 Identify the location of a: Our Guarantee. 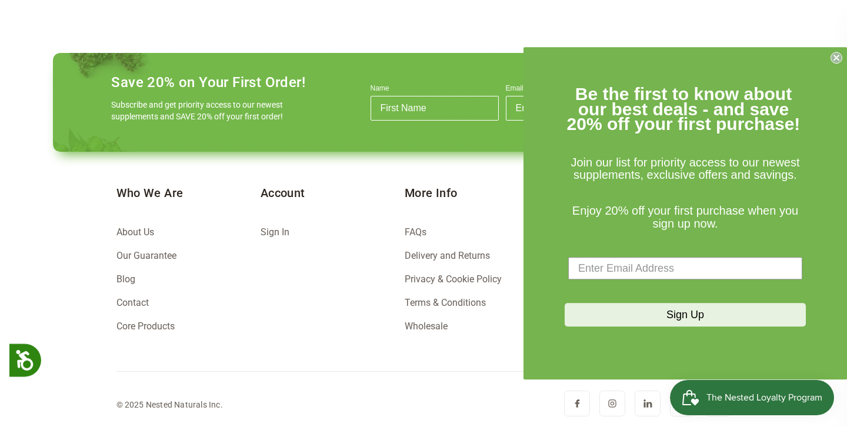
(147, 255).